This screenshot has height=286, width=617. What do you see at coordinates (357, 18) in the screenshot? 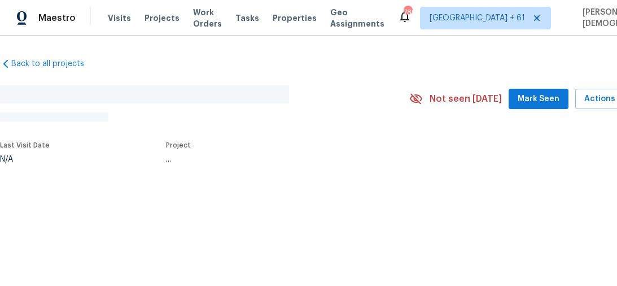
I see `span: Geo Assignments` at bounding box center [357, 18].